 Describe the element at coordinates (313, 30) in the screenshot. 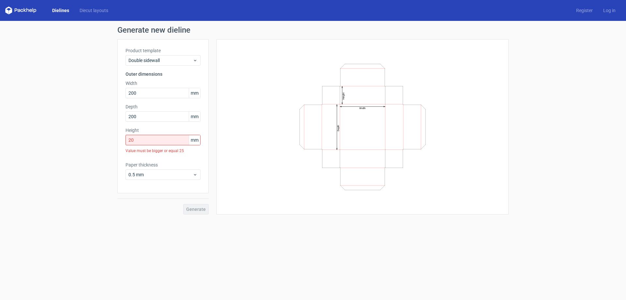

I see `h1: Generate new dieline` at that location.